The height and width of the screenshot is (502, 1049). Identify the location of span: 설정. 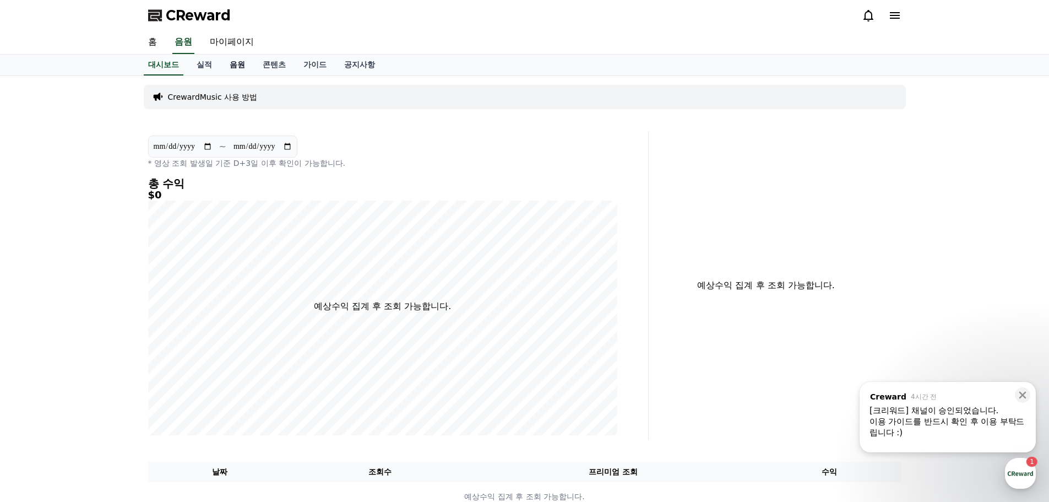
(177, 370).